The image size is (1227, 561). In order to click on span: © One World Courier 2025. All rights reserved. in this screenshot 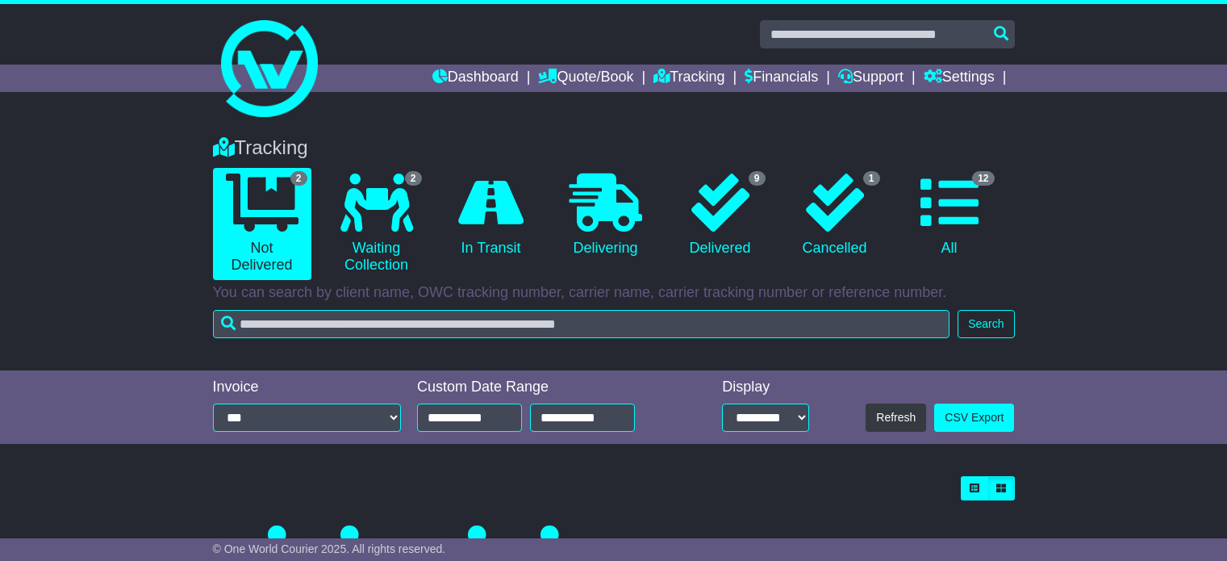, I will do `click(329, 549)`.